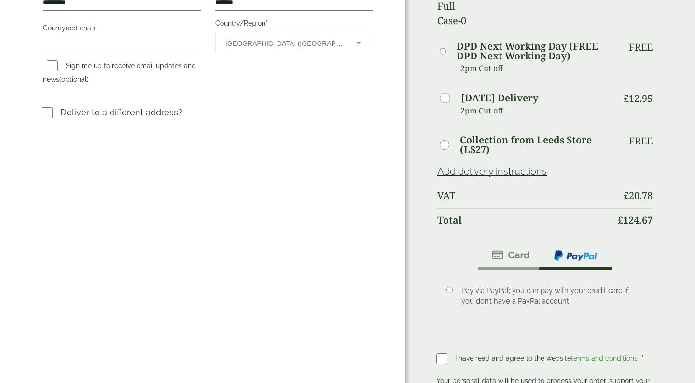 The height and width of the screenshot is (383, 695). What do you see at coordinates (284, 43) in the screenshot?
I see `span: United Kingdom (UK)` at bounding box center [284, 43].